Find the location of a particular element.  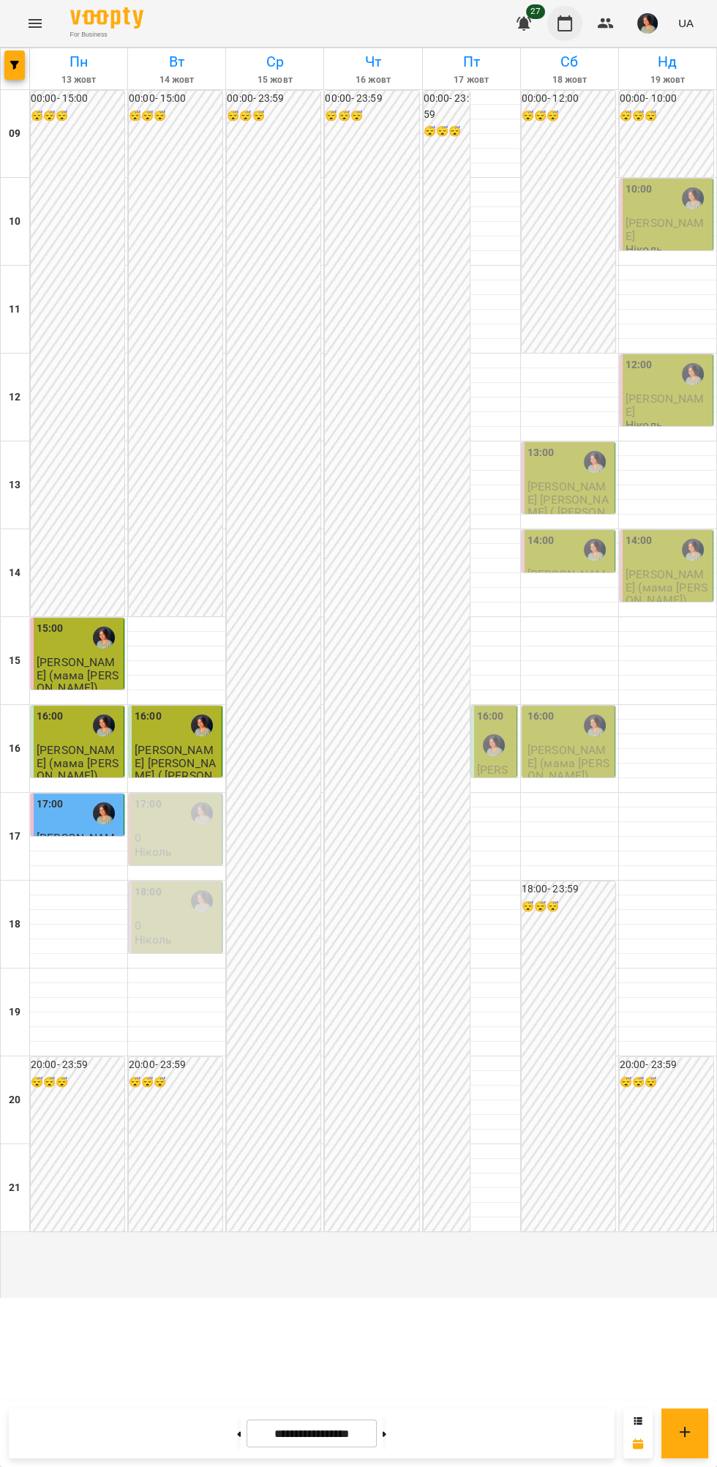

h6: 13 is located at coordinates (15, 485).